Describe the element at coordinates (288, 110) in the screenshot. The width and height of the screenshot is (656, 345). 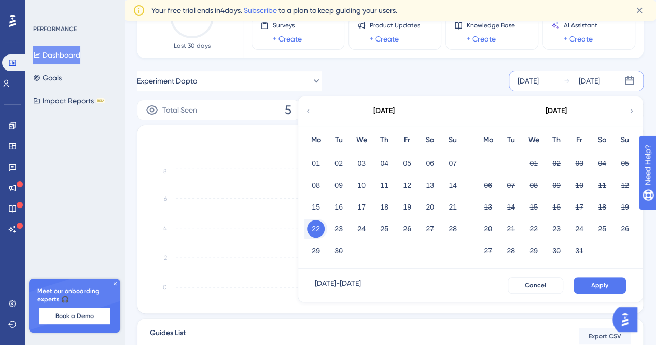
I see `span: 5` at that location.